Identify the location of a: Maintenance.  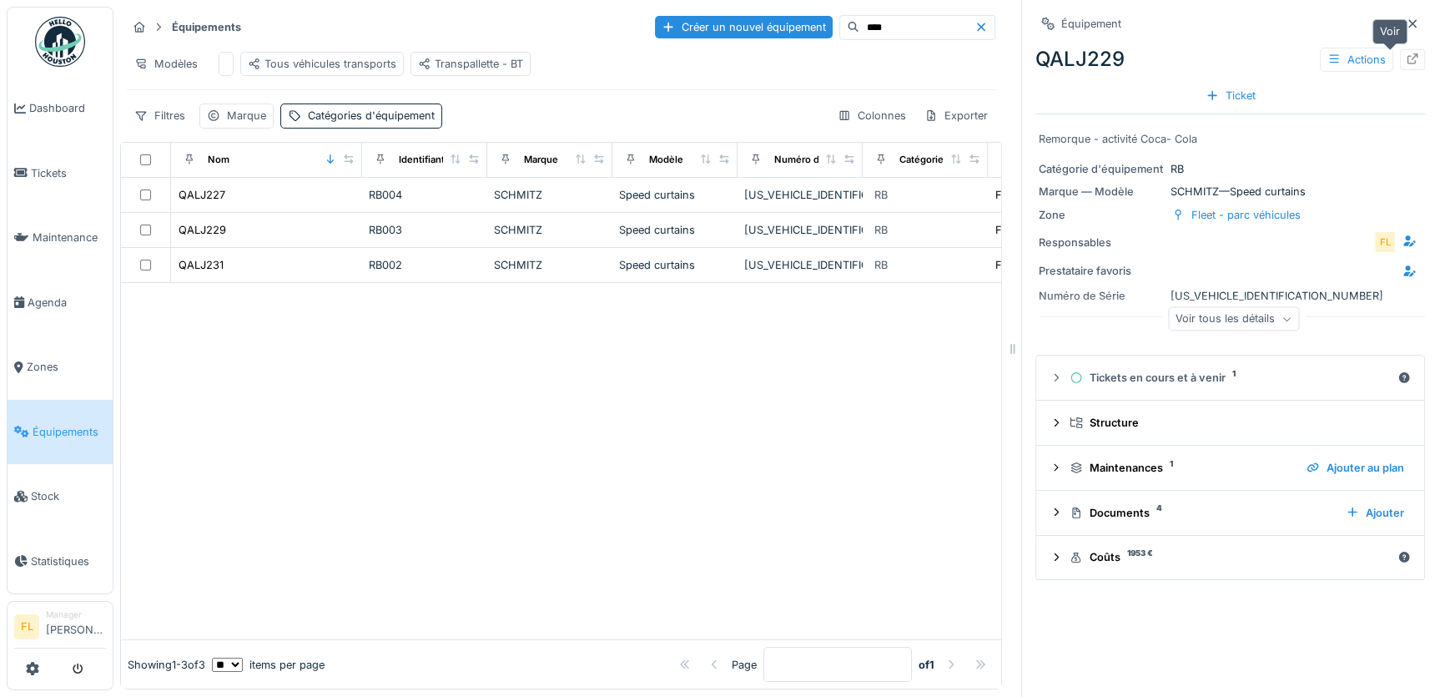
(60, 238).